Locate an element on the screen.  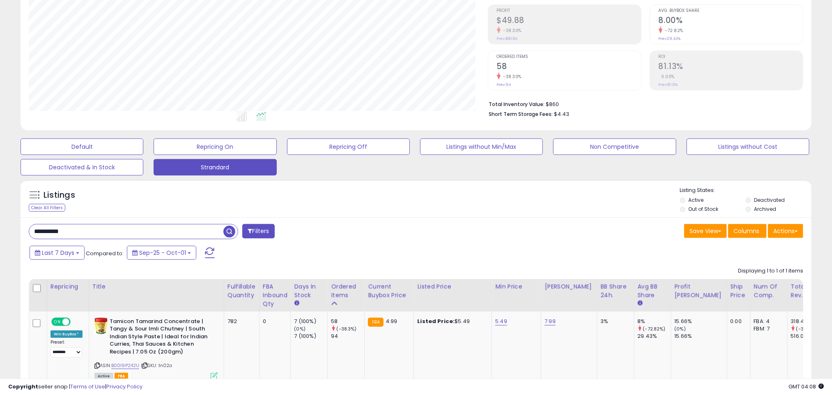
button: Non Competitive is located at coordinates (615, 147).